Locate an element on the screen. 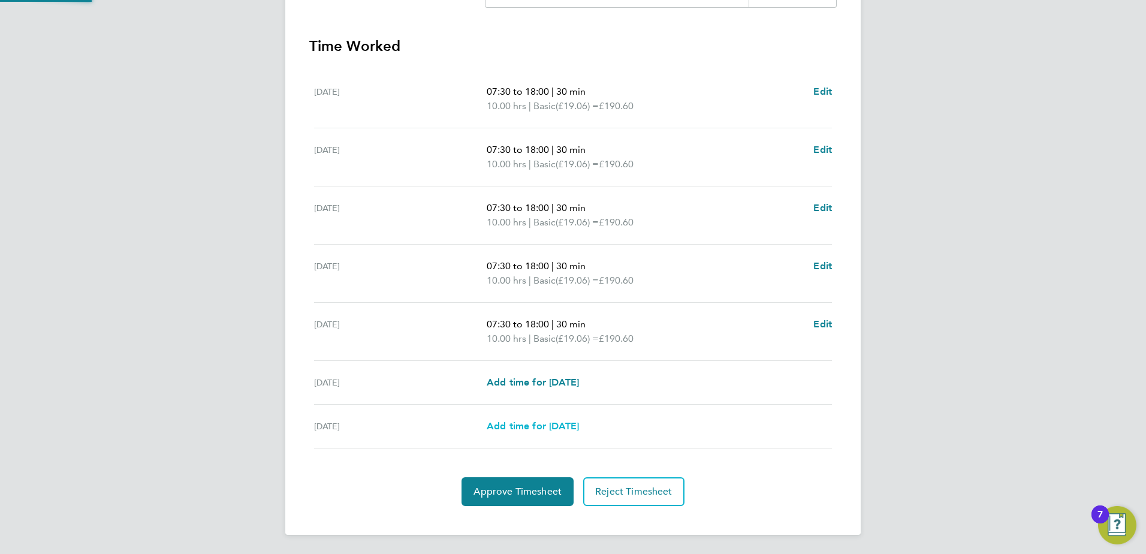 Image resolution: width=1146 pixels, height=554 pixels. h3: Time Worked is located at coordinates (573, 46).